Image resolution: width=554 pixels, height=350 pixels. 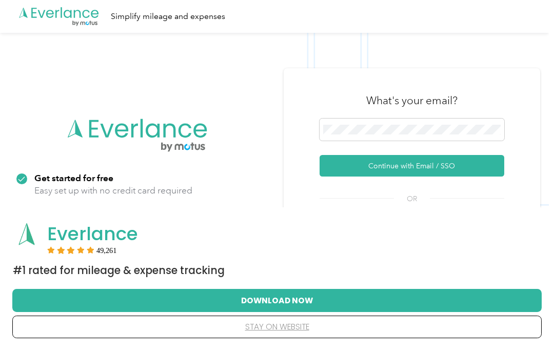 I want to click on div: Rating:5 stars, so click(x=82, y=250).